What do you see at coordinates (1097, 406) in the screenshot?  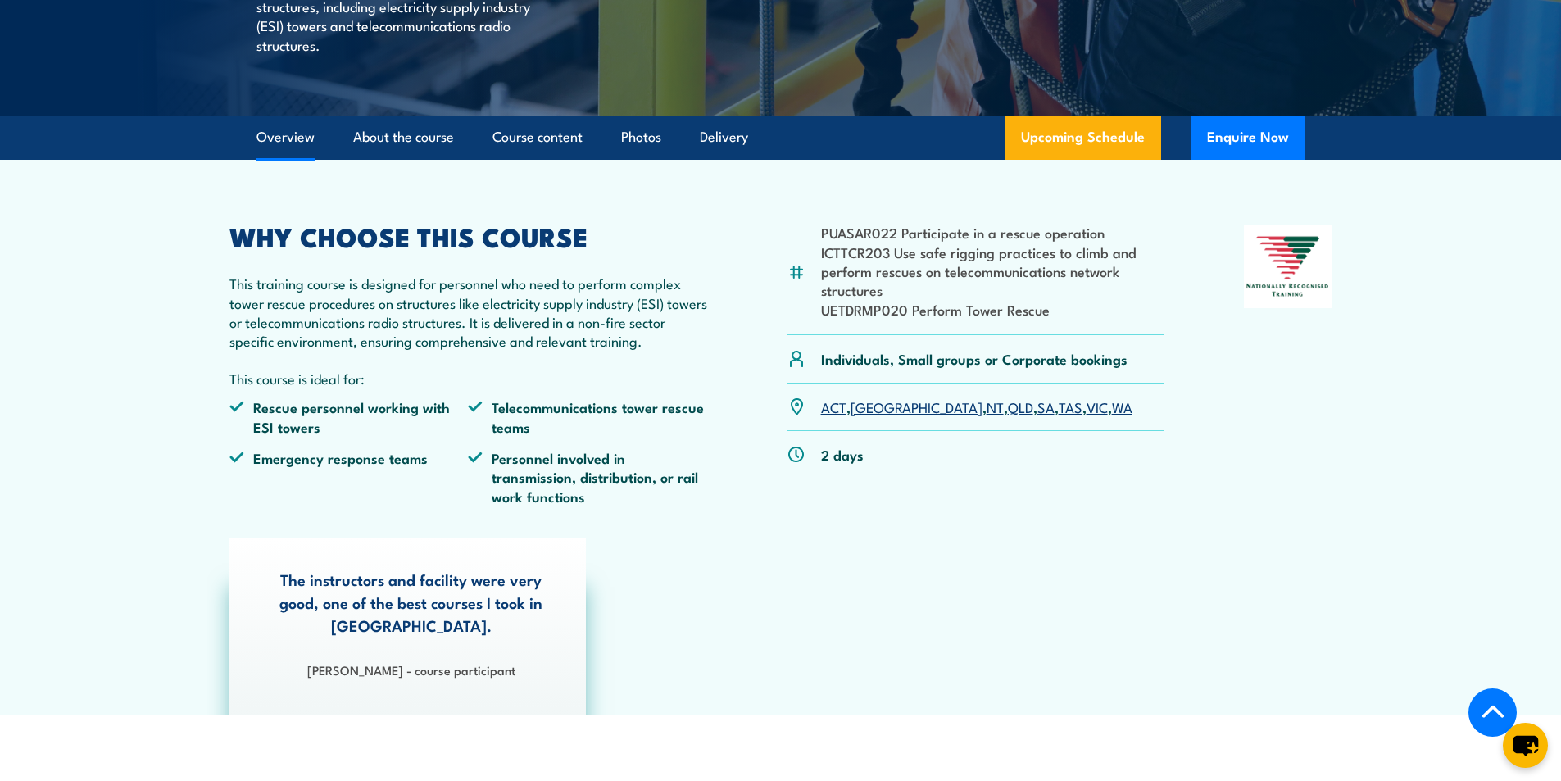 I see `a: VIC` at bounding box center [1097, 406].